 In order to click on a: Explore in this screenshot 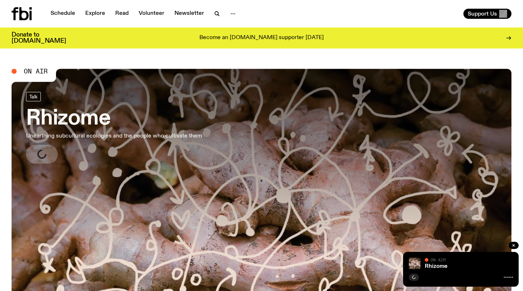, I will do `click(95, 14)`.